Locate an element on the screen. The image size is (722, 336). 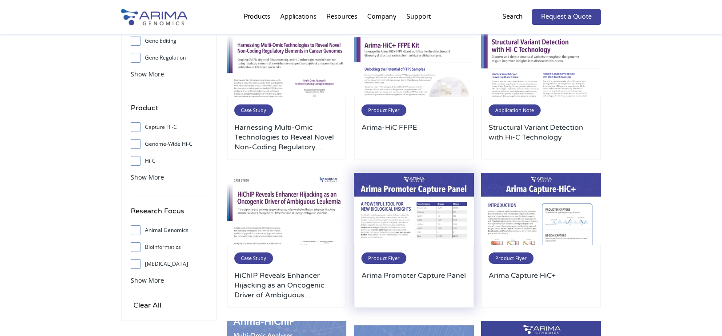
img: Image_Case-Study-Harnessing-Multi-Omic-Technologies-to-Reveal-Novel-Non-Coding-Regulatory-Element... is located at coordinates (287, 61).